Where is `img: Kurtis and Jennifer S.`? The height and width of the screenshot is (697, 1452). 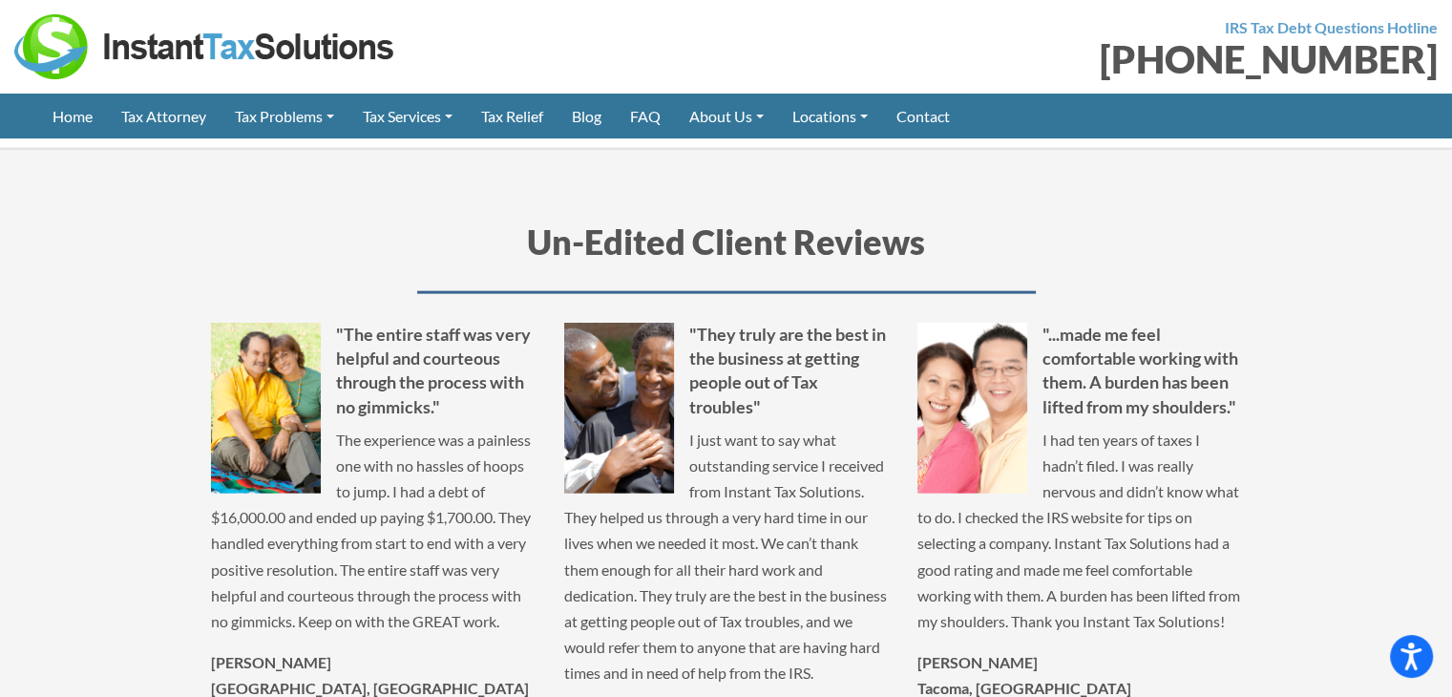 img: Kurtis and Jennifer S. is located at coordinates (619, 408).